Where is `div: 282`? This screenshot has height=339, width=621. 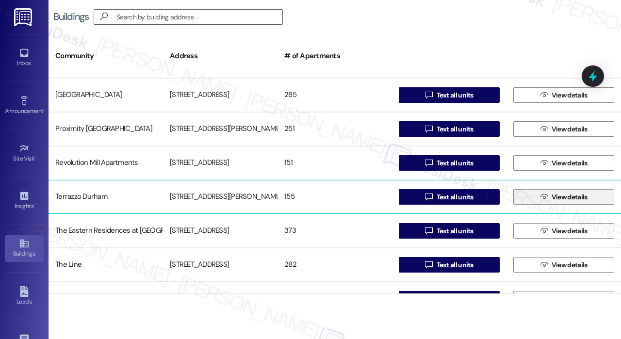
div: 282 is located at coordinates (335, 265).